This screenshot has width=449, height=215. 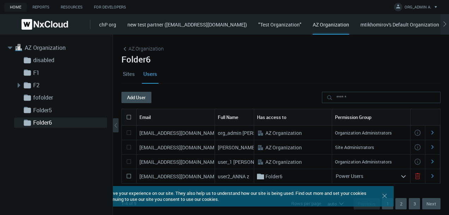 What do you see at coordinates (418, 8) in the screenshot?
I see `span: ORG_ADMIN A.` at bounding box center [418, 8].